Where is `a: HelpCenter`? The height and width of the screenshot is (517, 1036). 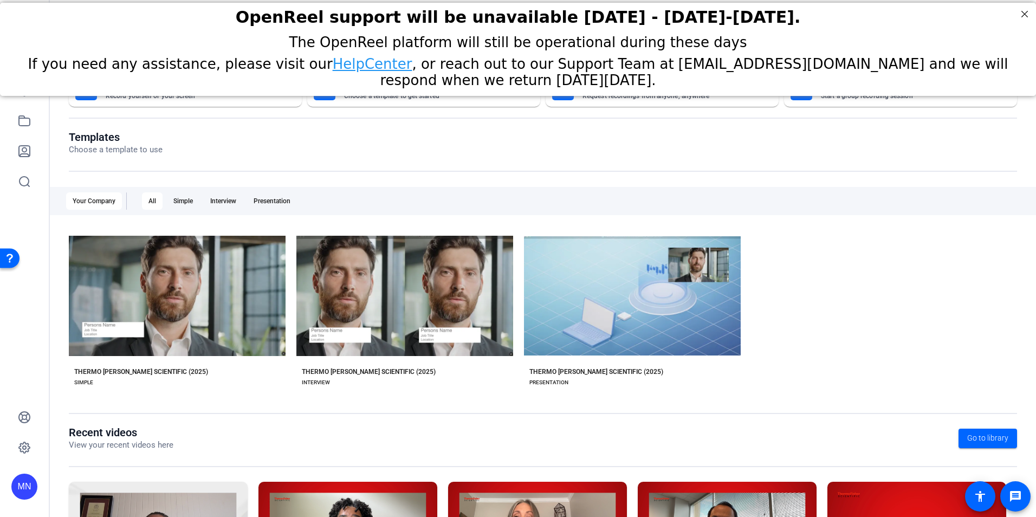
a: HelpCenter is located at coordinates (372, 61).